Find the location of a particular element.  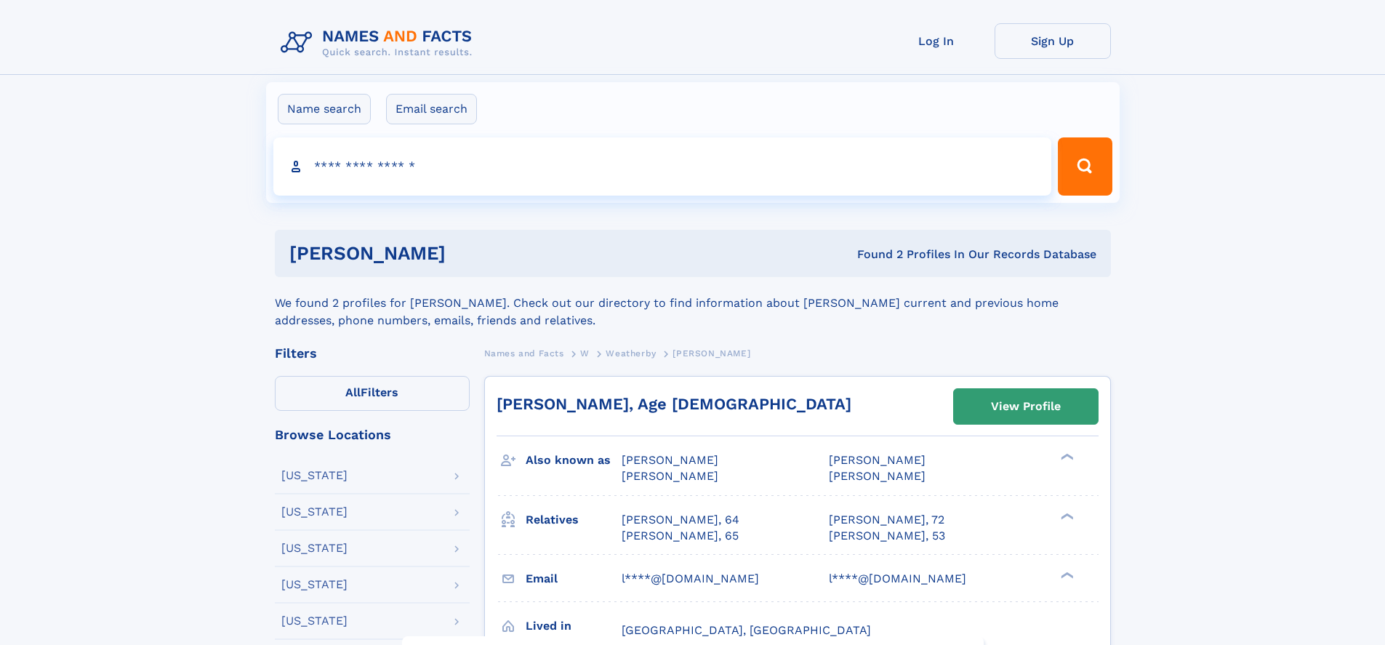

label: Email search is located at coordinates (431, 109).